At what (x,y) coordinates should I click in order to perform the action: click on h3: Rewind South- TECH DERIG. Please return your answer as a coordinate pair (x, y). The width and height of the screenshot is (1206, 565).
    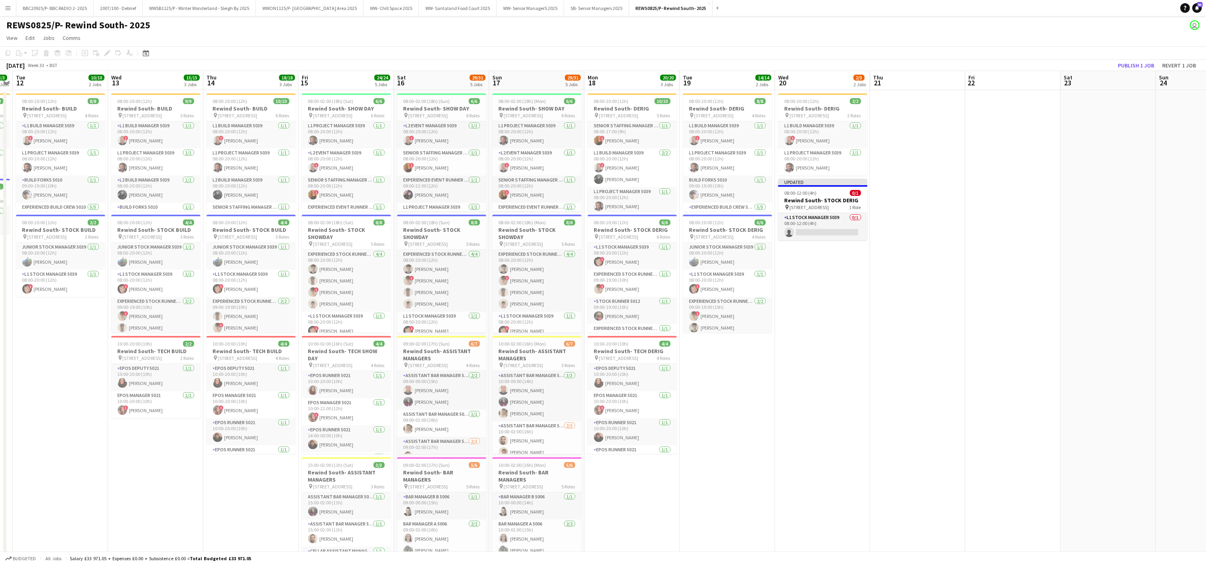
    Looking at the image, I should click on (633, 351).